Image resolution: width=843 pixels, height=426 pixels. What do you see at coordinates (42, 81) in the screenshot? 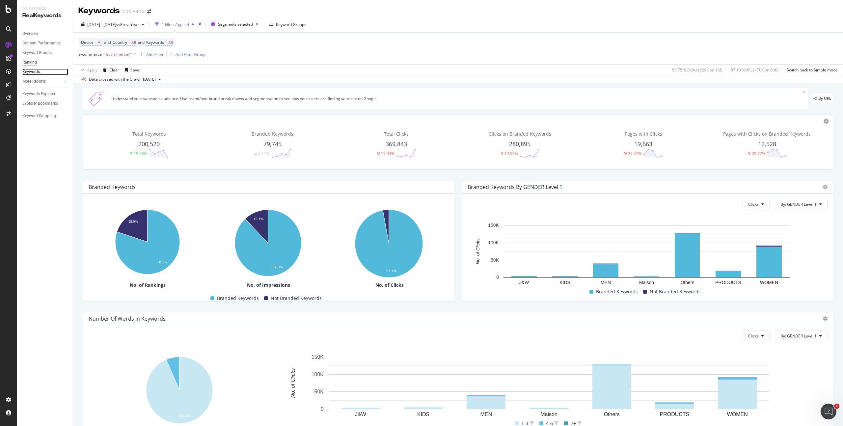
I see `a: More Reports` at bounding box center [42, 81].